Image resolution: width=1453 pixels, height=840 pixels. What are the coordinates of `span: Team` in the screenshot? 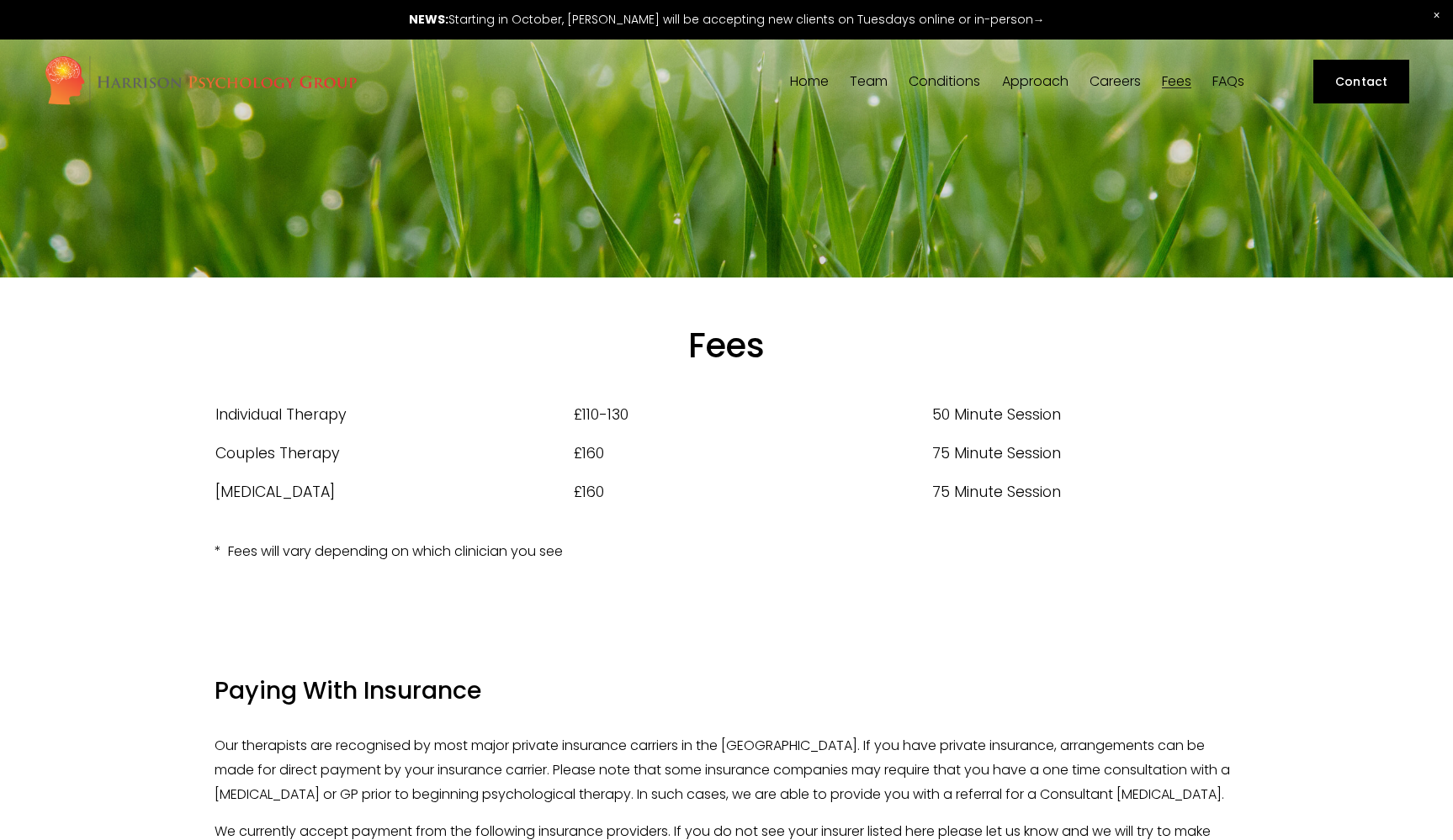 It's located at (868, 82).